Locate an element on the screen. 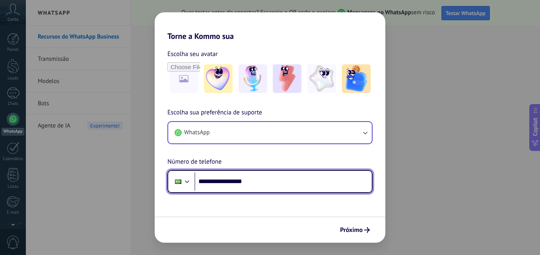  span: Escolha seu avatar is located at coordinates (193, 54).